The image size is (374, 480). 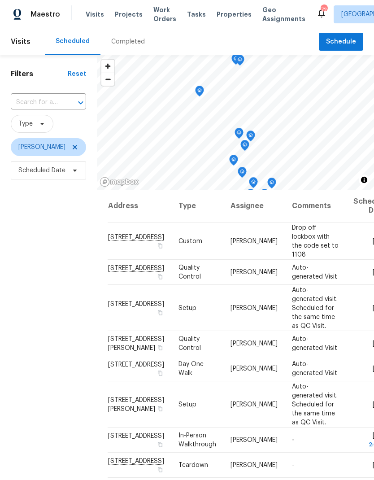 What do you see at coordinates (81, 103) in the screenshot?
I see `button: Open` at bounding box center [81, 103].